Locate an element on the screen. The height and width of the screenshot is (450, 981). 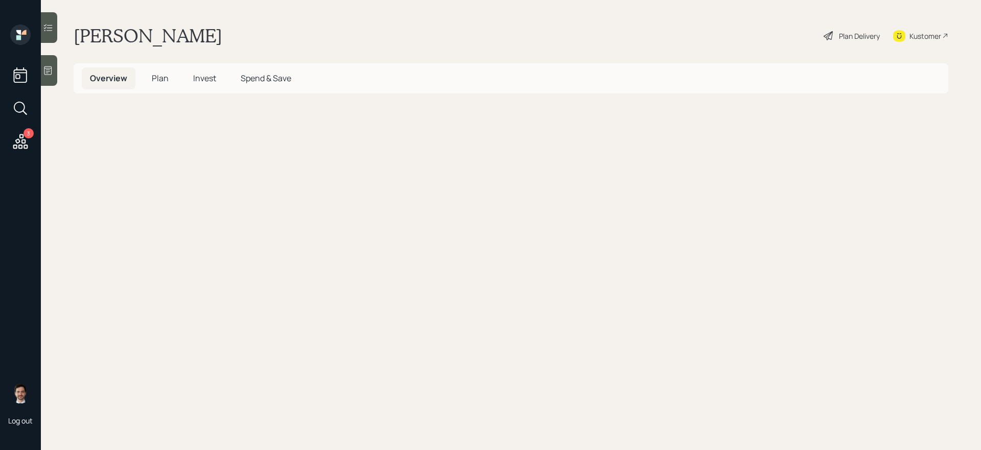
div: 3 is located at coordinates (29, 133).